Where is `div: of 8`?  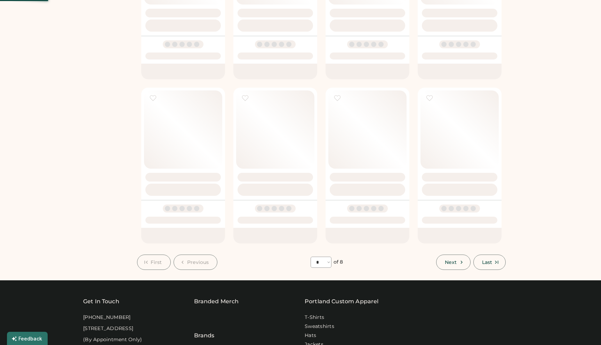 div: of 8 is located at coordinates (338, 262).